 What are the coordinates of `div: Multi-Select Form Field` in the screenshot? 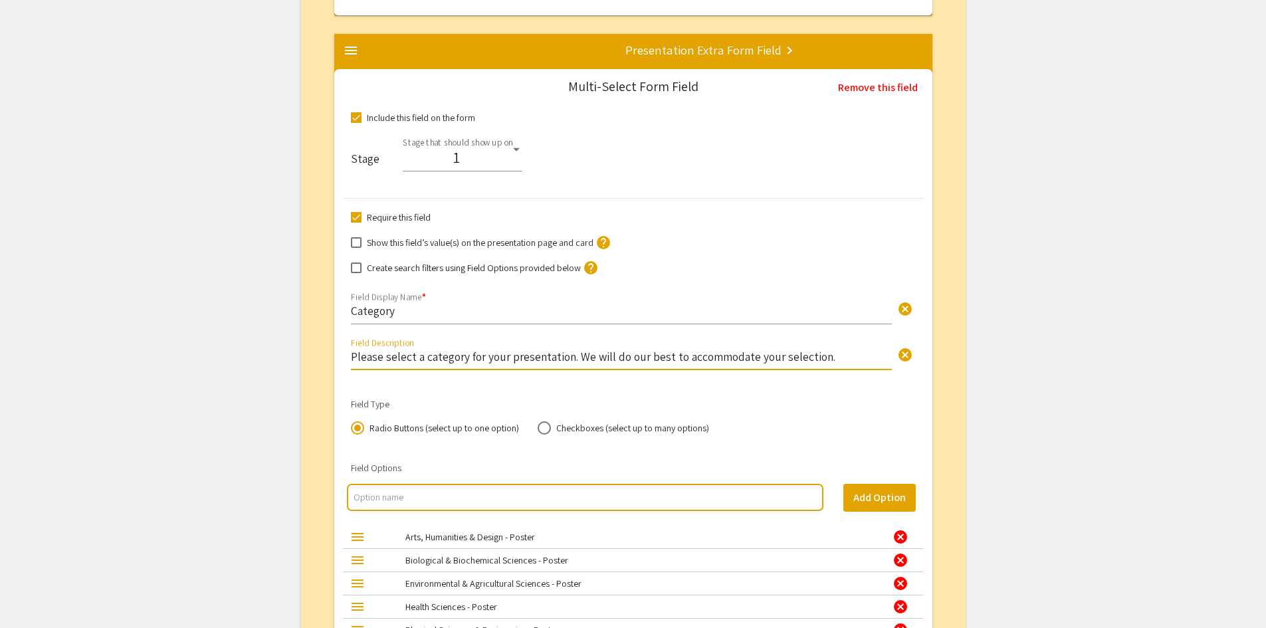 It's located at (633, 86).